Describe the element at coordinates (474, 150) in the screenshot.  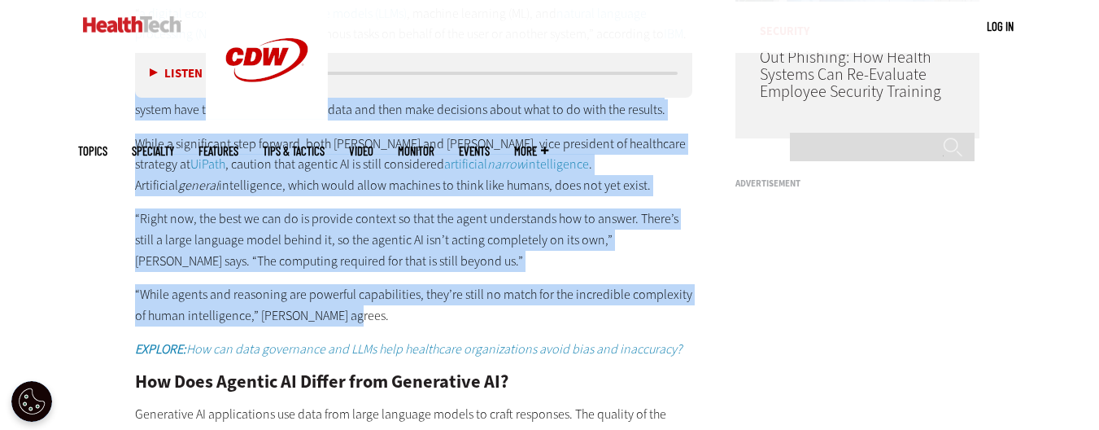
I see `a: Events` at that location.